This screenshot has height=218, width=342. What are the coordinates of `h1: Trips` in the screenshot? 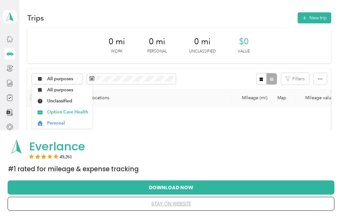 It's located at (35, 18).